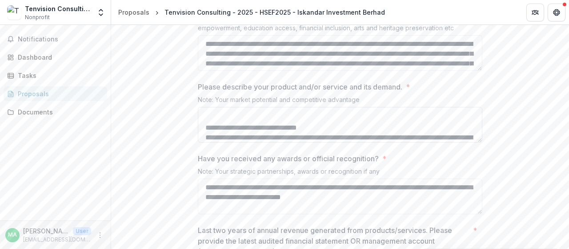  What do you see at coordinates (37, 17) in the screenshot?
I see `span: Nonprofit` at bounding box center [37, 17].